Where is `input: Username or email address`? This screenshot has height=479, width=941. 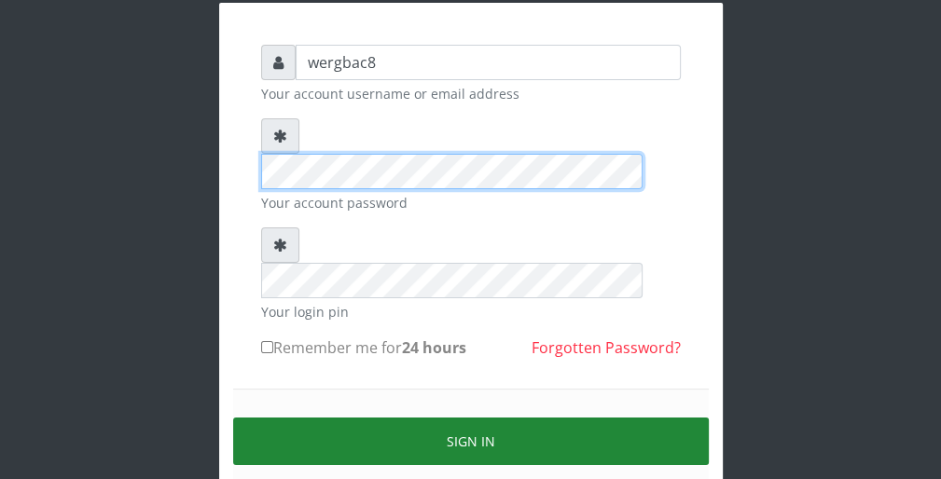
input: Username or email address is located at coordinates (488, 62).